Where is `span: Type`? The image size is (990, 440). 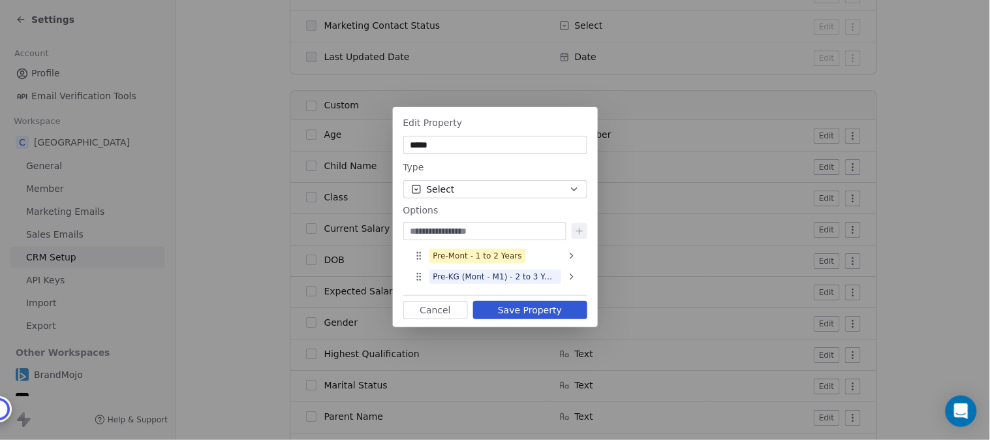
span: Type is located at coordinates (414, 167).